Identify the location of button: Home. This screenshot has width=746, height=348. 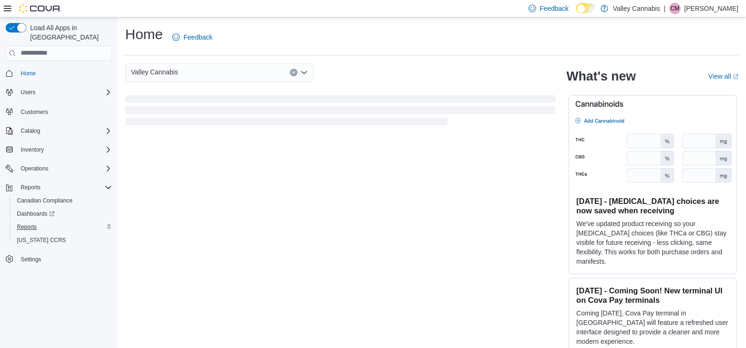
(59, 73).